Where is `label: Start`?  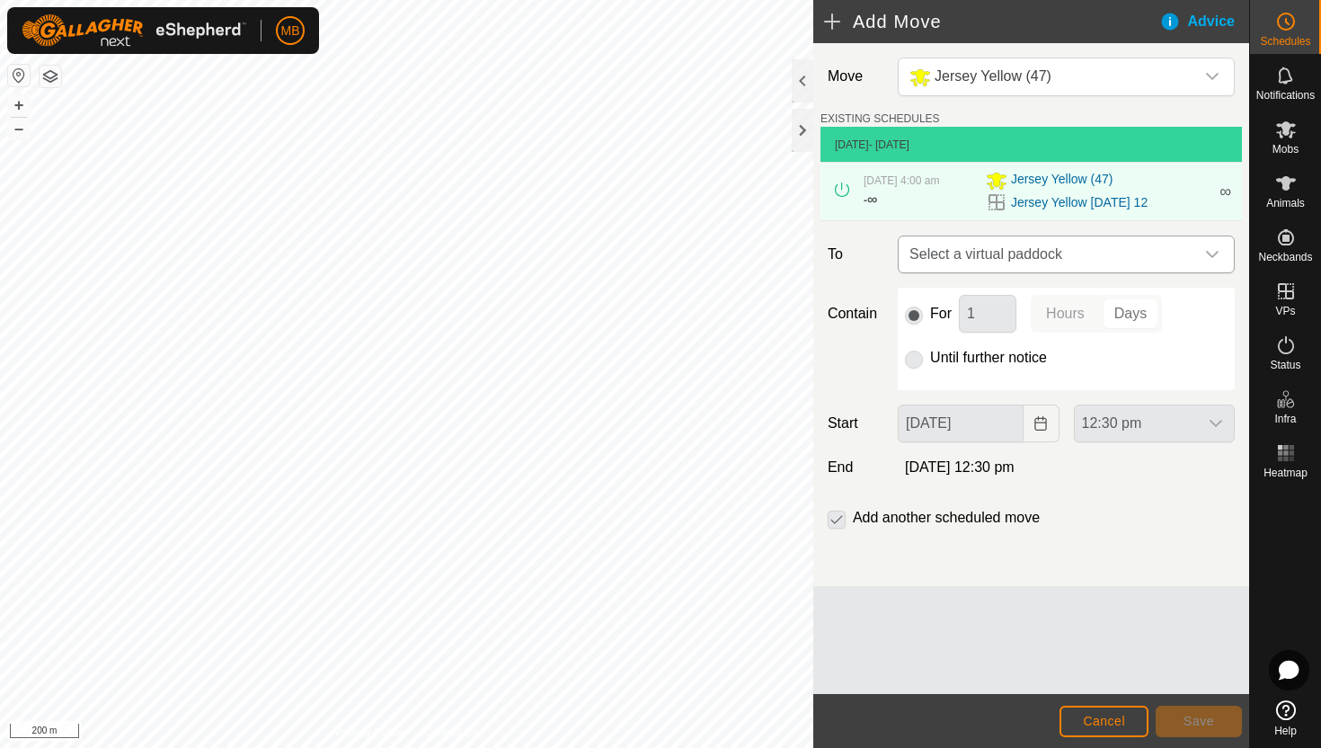
label: Start is located at coordinates (856, 423).